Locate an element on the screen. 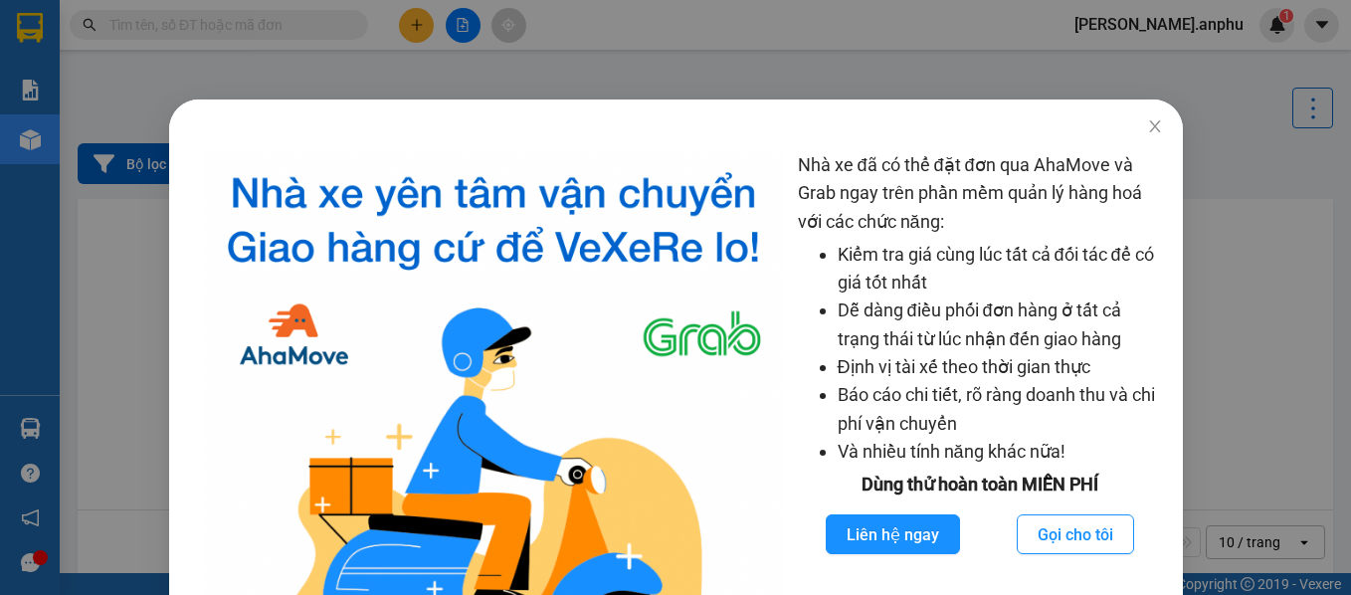 This screenshot has width=1351, height=595. button: Close is located at coordinates (1154, 127).